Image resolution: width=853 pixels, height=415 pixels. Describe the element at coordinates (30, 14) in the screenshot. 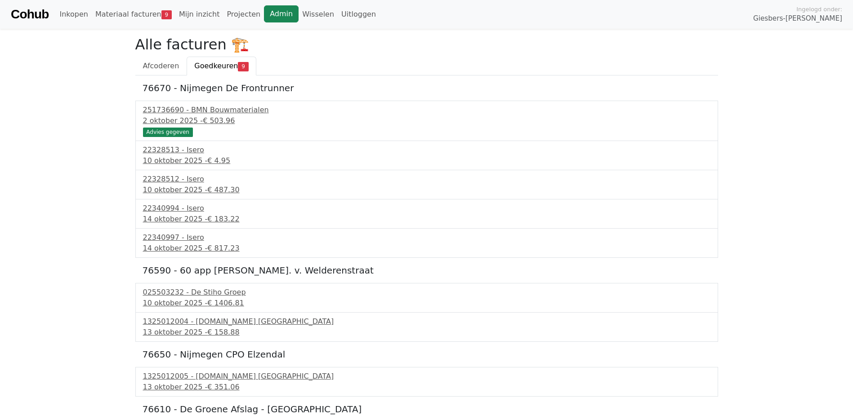

I see `a: Cohub` at that location.